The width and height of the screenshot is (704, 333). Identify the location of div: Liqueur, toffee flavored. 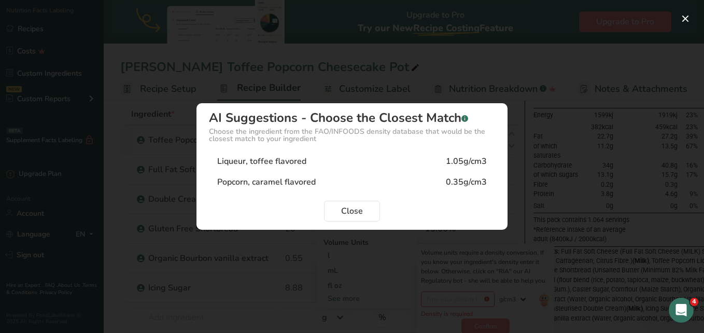
(262, 161).